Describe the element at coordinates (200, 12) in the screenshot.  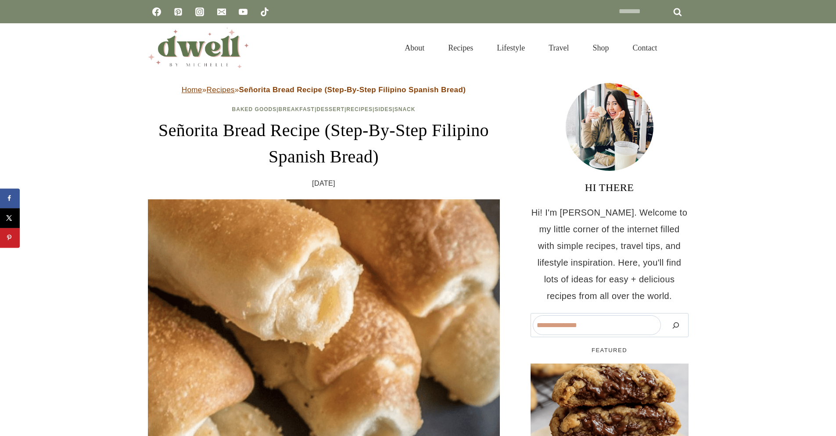
I see `a: Instagram` at that location.